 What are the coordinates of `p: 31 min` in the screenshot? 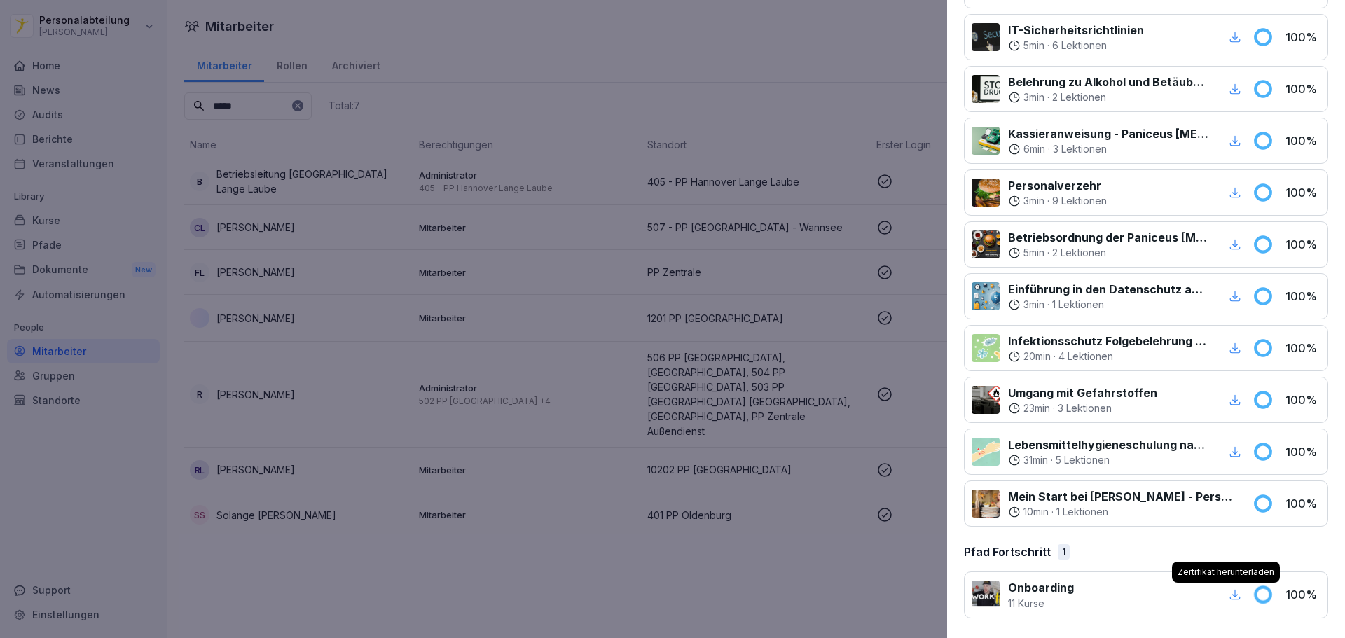 It's located at (1035, 460).